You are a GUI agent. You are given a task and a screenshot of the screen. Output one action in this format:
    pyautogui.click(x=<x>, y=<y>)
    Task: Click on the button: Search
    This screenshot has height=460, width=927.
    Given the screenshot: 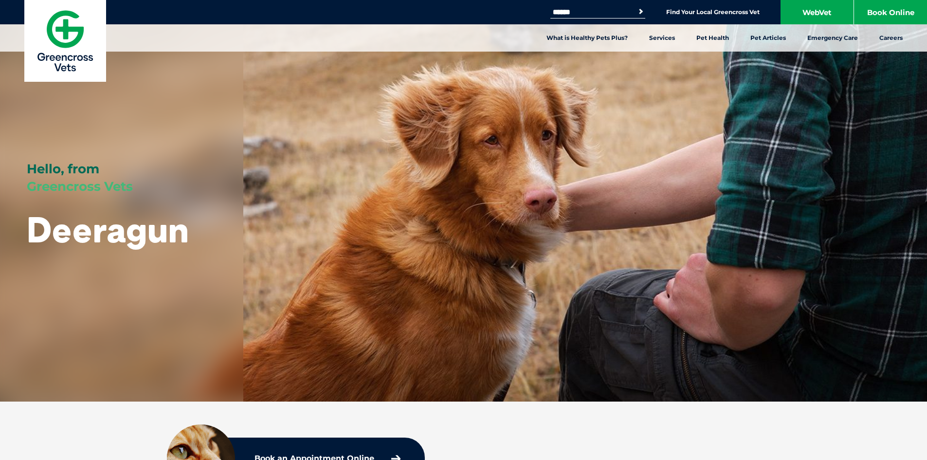 What is the action you would take?
    pyautogui.click(x=641, y=12)
    